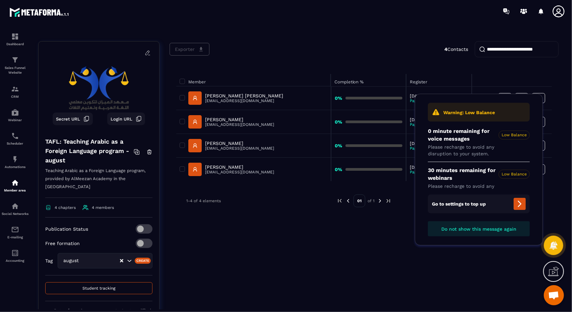  What do you see at coordinates (89, 151) in the screenshot?
I see `h4: TAFL: Teaching Arabic as a Foreign Language program - august` at bounding box center [89, 151].